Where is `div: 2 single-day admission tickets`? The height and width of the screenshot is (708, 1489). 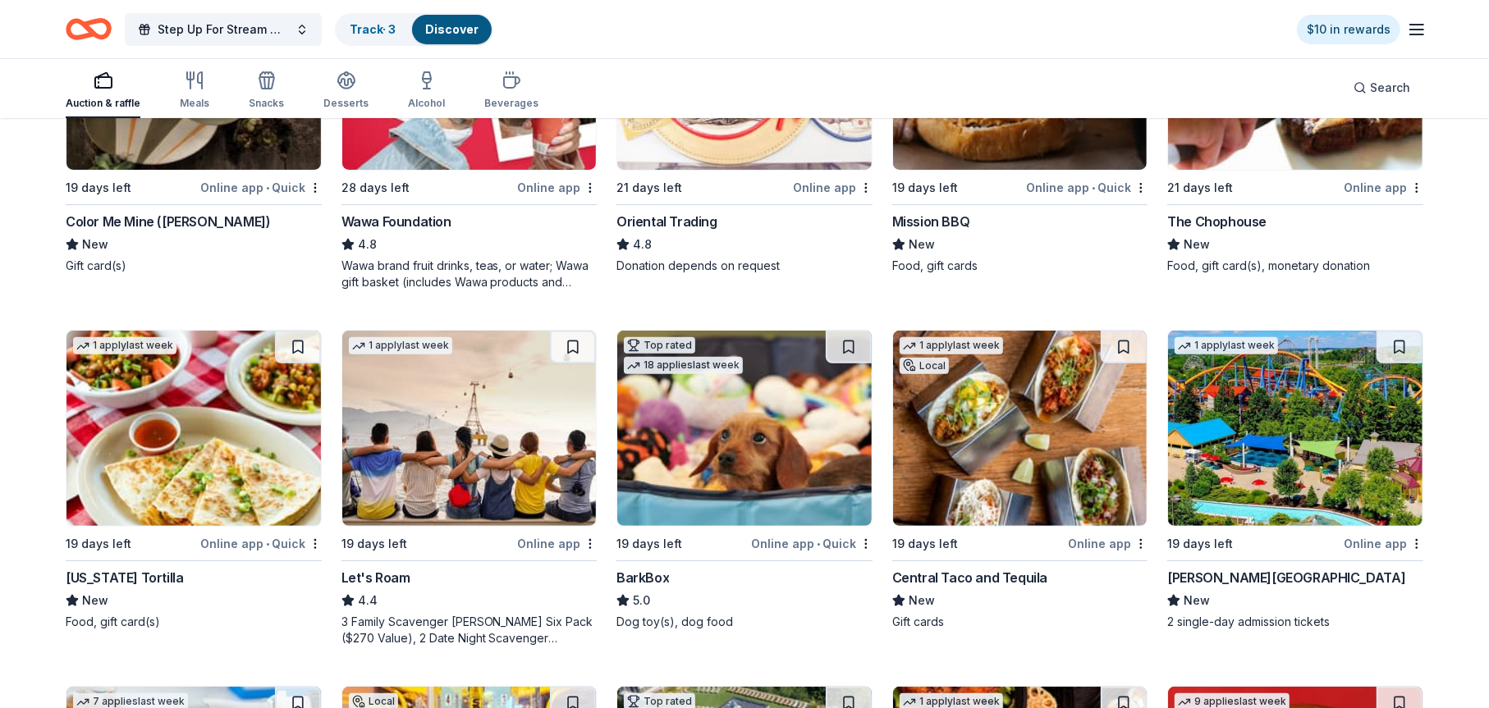 div: 2 single-day admission tickets is located at coordinates (1295, 622).